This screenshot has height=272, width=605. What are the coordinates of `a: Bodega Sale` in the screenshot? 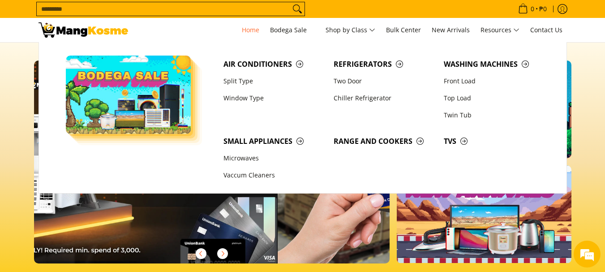 It's located at (292, 30).